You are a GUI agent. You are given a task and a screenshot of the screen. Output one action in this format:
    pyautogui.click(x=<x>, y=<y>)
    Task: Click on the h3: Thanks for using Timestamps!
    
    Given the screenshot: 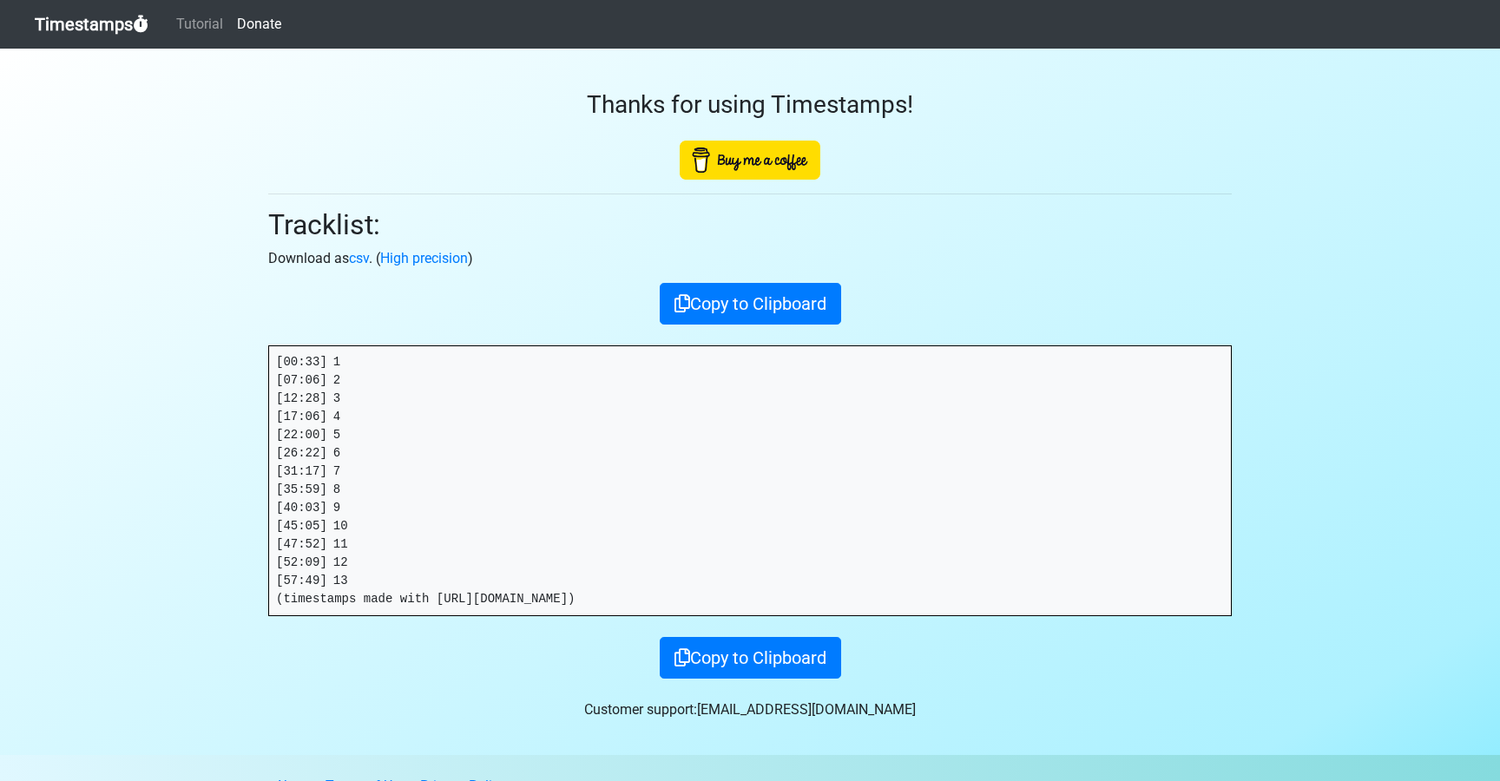 What is the action you would take?
    pyautogui.click(x=750, y=105)
    